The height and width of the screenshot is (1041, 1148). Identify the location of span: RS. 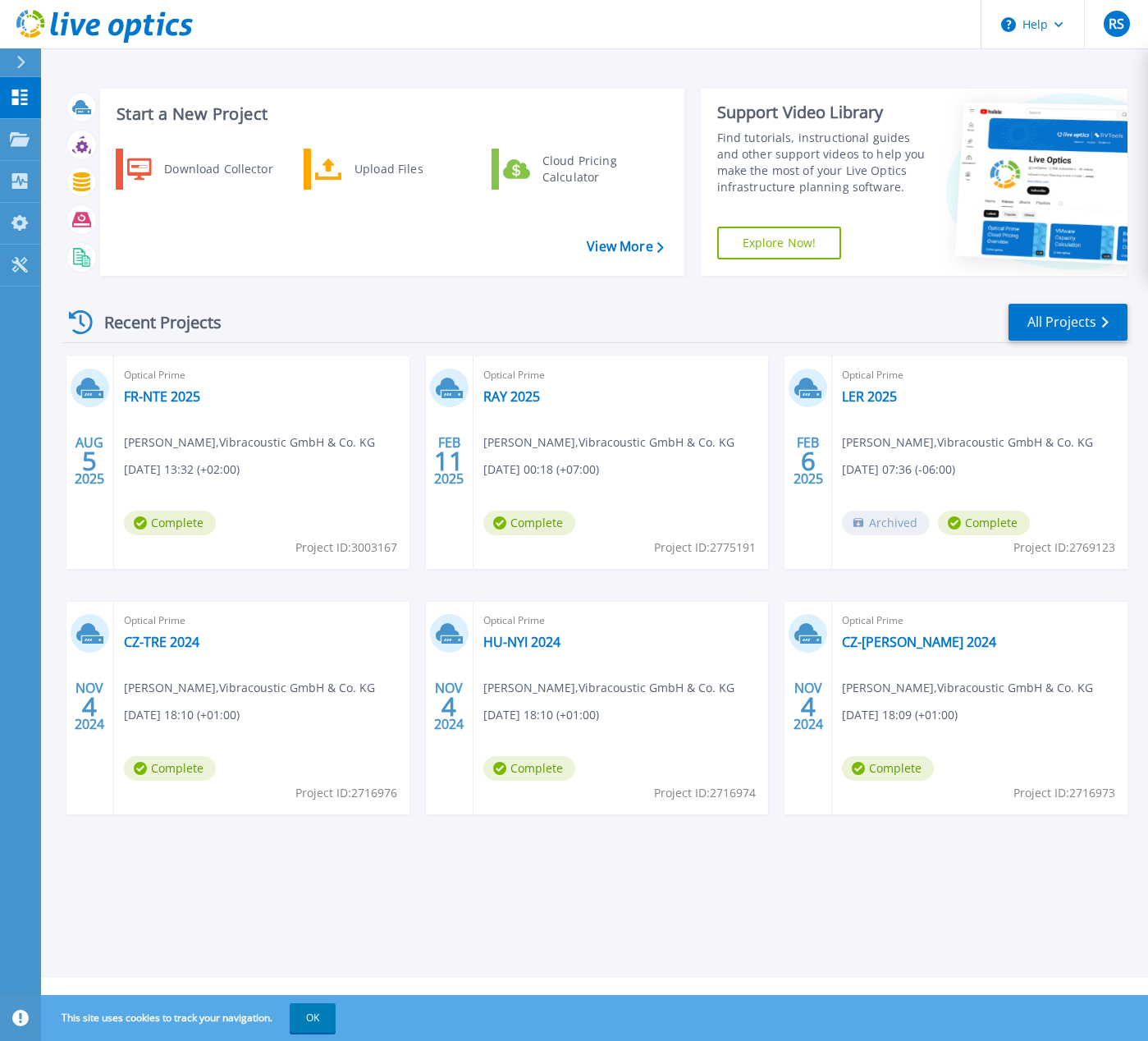
(1116, 24).